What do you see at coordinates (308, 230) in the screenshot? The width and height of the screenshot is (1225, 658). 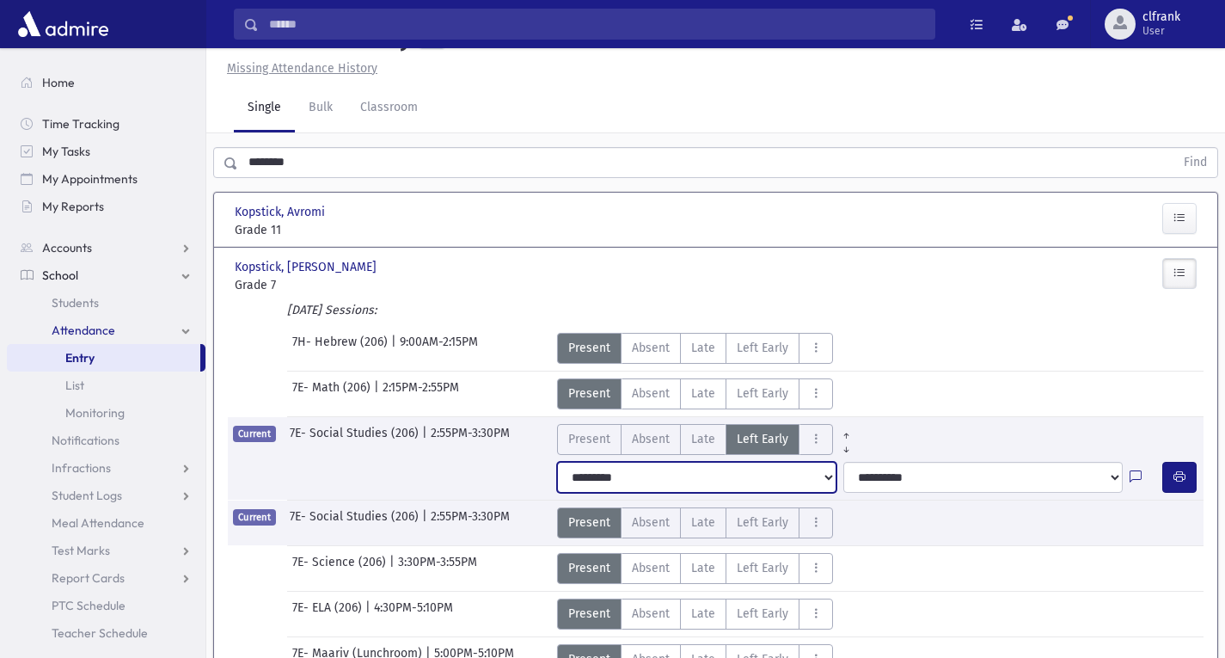 I see `span: Grade 11` at bounding box center [308, 230].